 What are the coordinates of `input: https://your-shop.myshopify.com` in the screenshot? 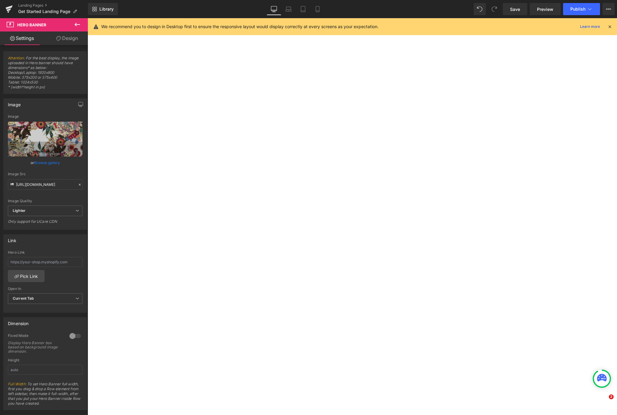 It's located at (45, 262).